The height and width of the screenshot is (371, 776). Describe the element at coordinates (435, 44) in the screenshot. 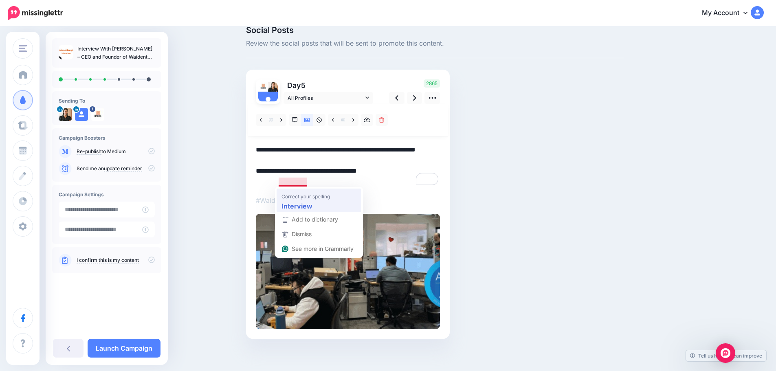

I see `span: Review the social posts that will be sent to promote this content.` at that location.